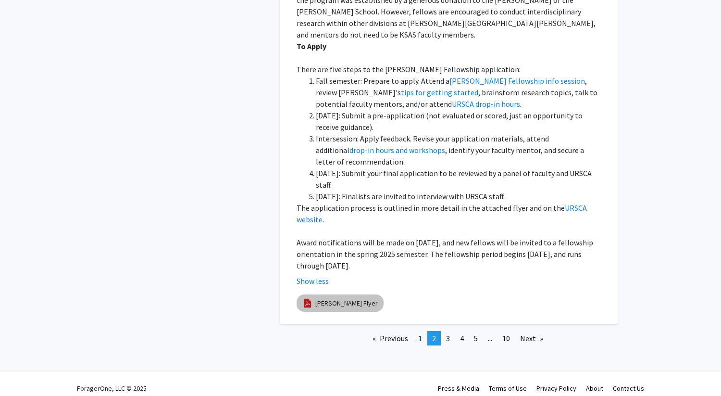 This screenshot has width=721, height=396. What do you see at coordinates (312, 46) in the screenshot?
I see `strong: To Apply` at bounding box center [312, 46].